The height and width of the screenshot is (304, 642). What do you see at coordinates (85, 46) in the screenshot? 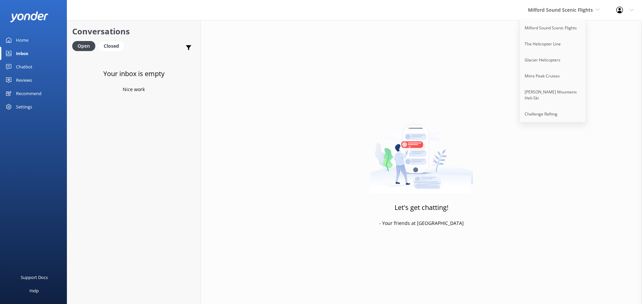
I see `a: Open` at bounding box center [85, 46].